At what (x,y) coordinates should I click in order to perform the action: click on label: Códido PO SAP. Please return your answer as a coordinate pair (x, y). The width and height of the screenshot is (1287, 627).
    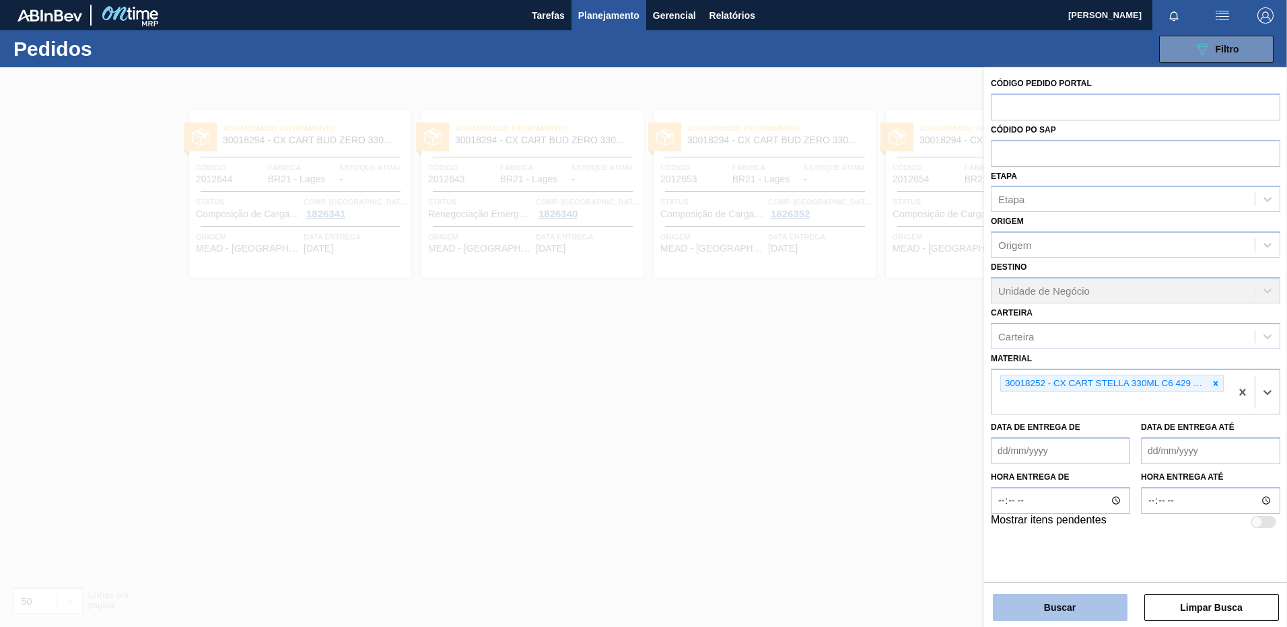
    Looking at the image, I should click on (1023, 130).